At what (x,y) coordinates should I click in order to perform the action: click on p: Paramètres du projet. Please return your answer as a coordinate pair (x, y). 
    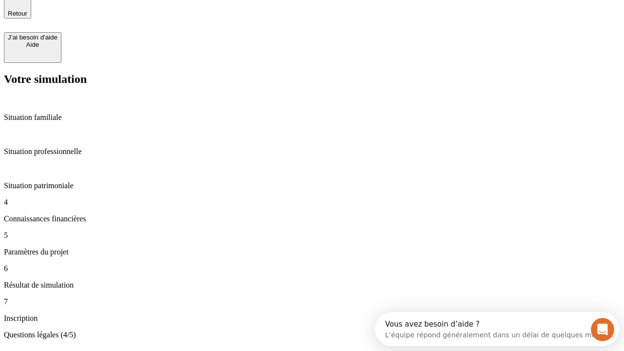
    Looking at the image, I should click on (312, 252).